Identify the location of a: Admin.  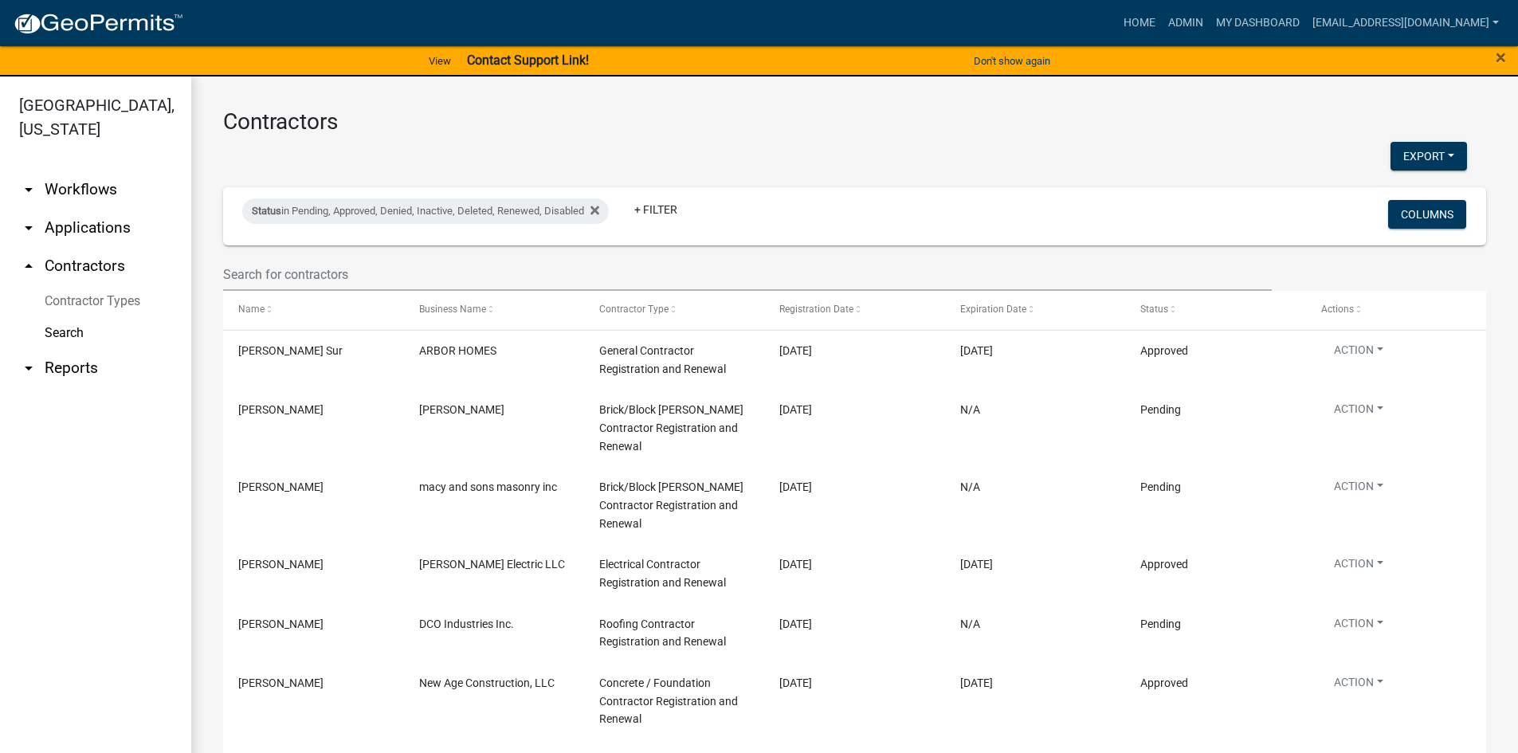
(1185, 23).